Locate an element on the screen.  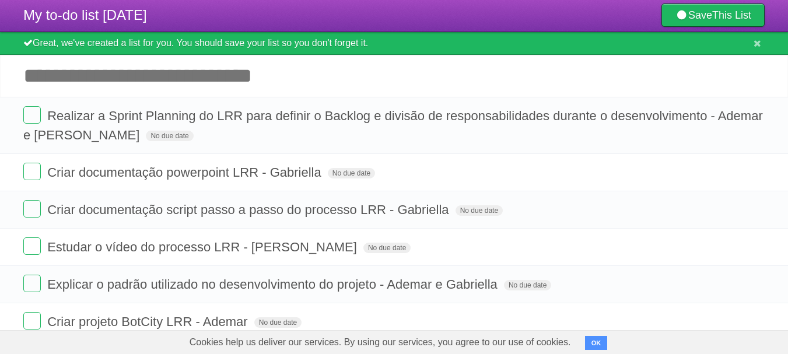
span: Realizar a Sprint Planning do LRR para definir o Backlog e divisão de responsabilidades durante o... is located at coordinates (393, 125).